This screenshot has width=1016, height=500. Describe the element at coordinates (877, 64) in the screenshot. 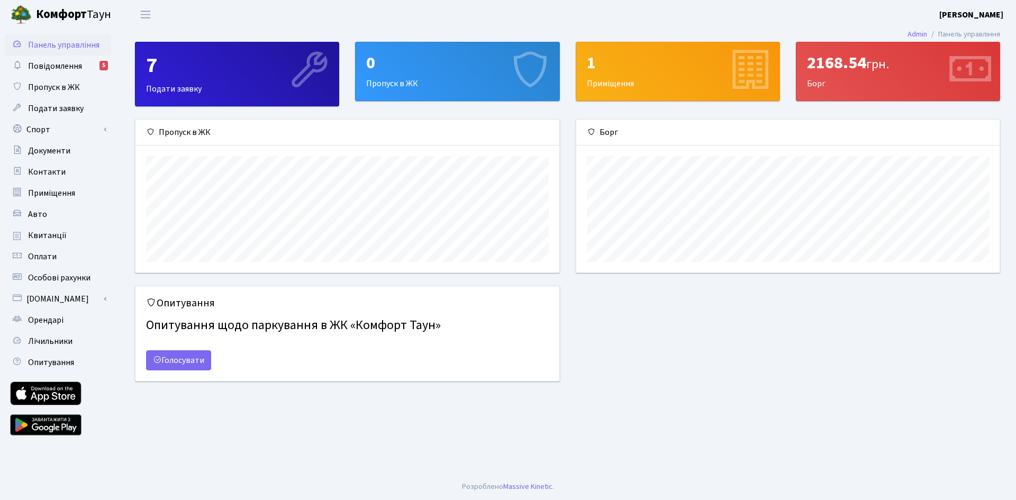

I see `span: грн.` at that location.